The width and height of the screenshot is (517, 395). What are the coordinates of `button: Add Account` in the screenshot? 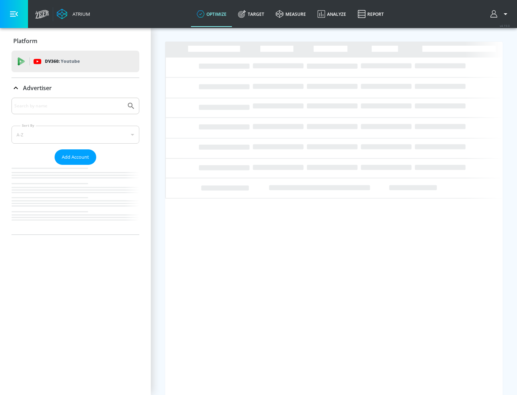 It's located at (75, 157).